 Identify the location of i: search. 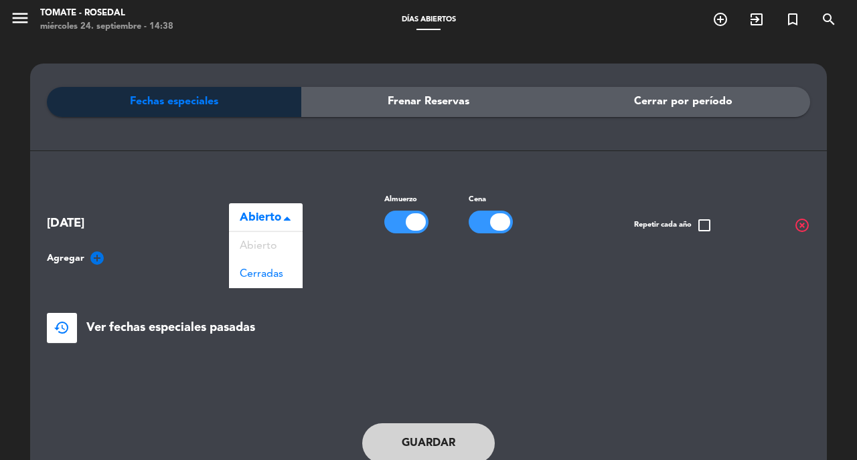
(829, 19).